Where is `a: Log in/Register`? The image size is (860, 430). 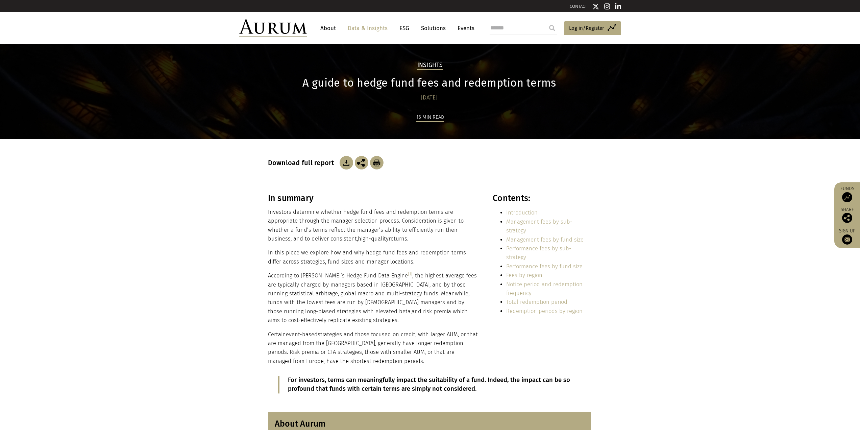
a: Log in/Register is located at coordinates (592, 28).